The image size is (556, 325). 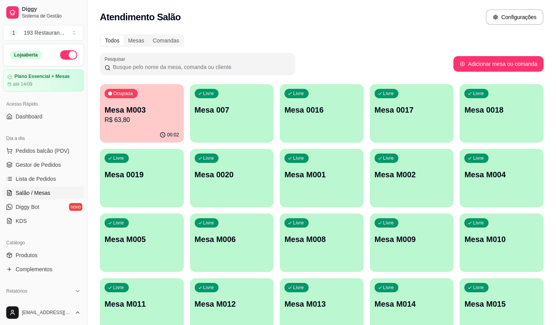 I want to click on a: Plano Essencial + Mesasaté 14/09, so click(x=43, y=80).